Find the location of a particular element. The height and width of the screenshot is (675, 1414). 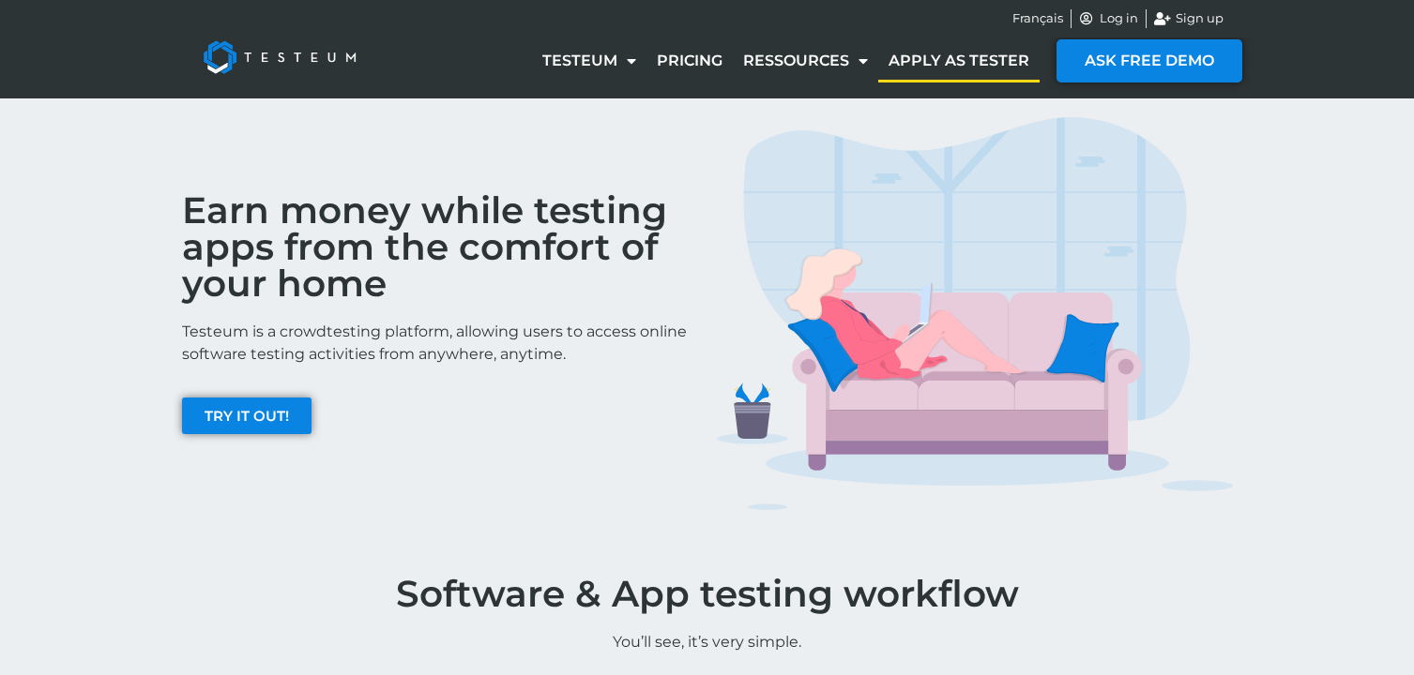

nav: Menu is located at coordinates (785, 61).